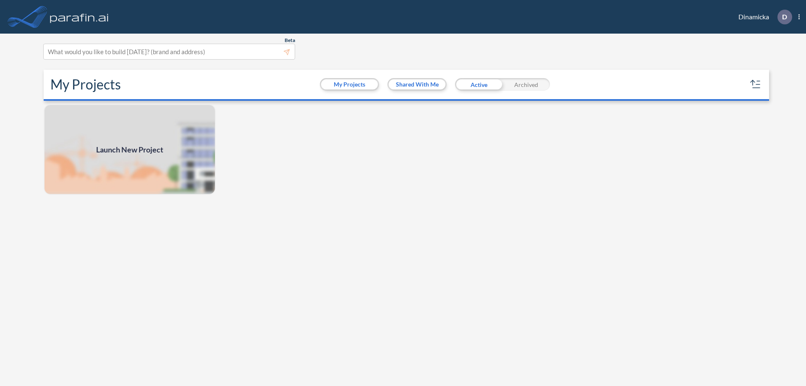 Image resolution: width=806 pixels, height=386 pixels. What do you see at coordinates (478, 84) in the screenshot?
I see `div: Active` at bounding box center [478, 84].